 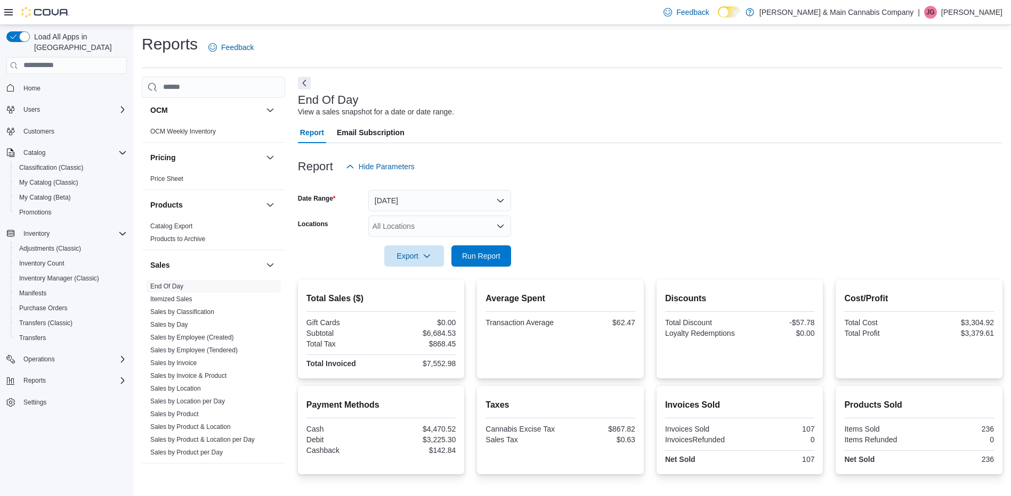 What do you see at coordinates (46, 323) in the screenshot?
I see `a: Transfers (Classic)` at bounding box center [46, 323].